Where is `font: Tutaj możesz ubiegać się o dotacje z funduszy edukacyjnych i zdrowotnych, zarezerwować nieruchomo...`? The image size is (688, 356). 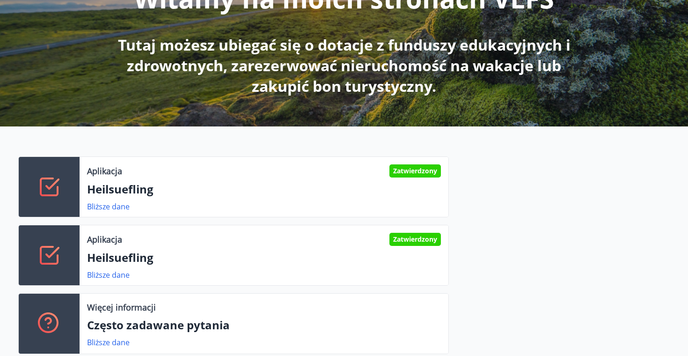
font: Tutaj możesz ubiegać się o dotacje z funduszy edukacyjnych i zdrowotnych, zarezerwować nieruchomo... is located at coordinates (344, 65).